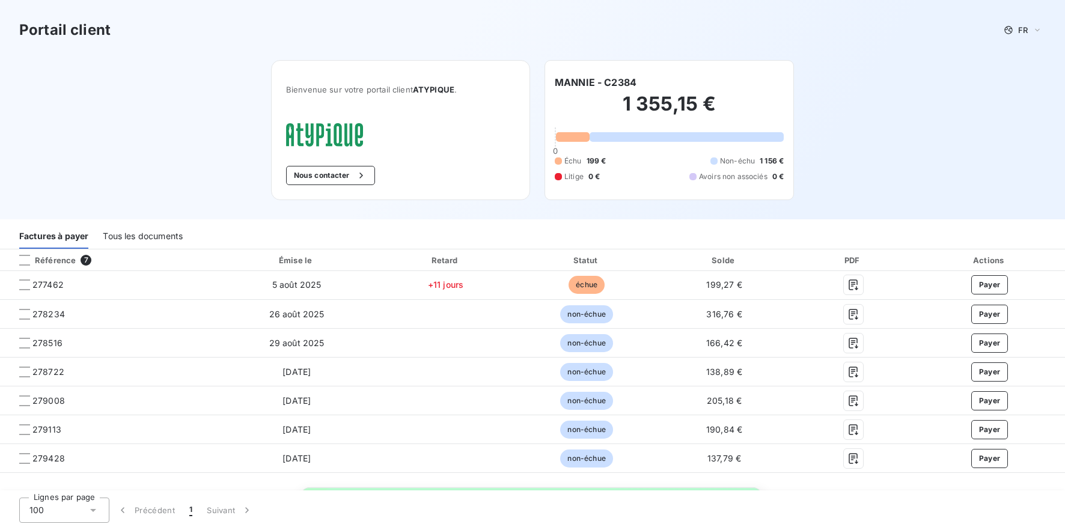 The height and width of the screenshot is (530, 1065). I want to click on span: Non-échu, so click(737, 161).